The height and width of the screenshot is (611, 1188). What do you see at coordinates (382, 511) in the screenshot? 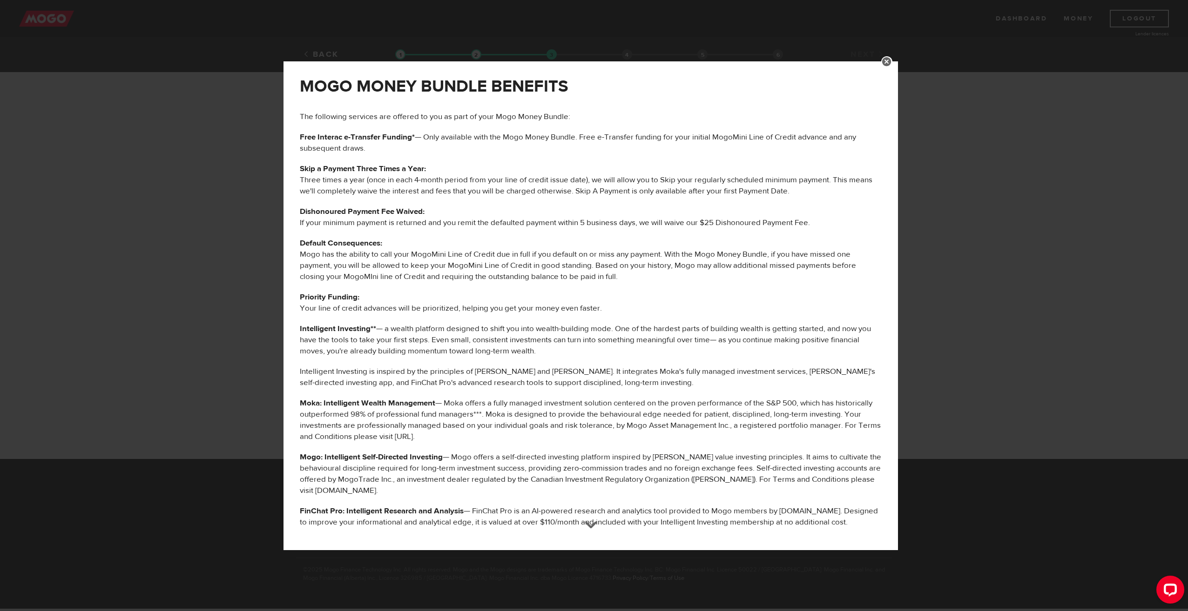
I see `b: FinChat Pro: Intelligent Research and Analysis` at bounding box center [382, 511].